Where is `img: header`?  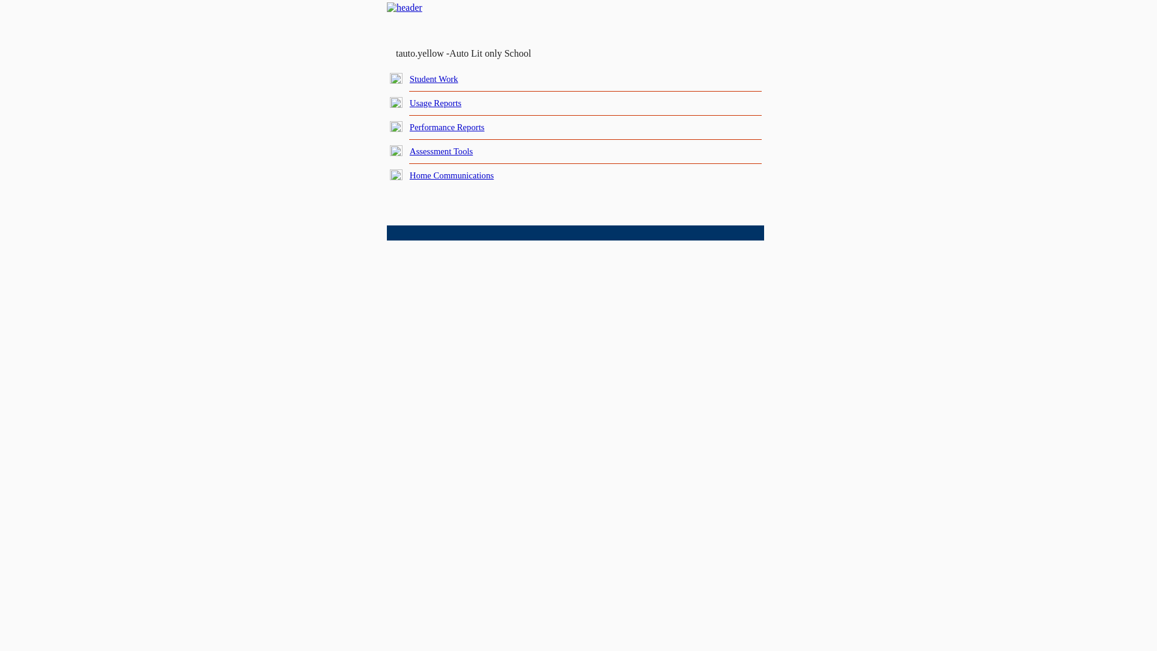
img: header is located at coordinates (404, 8).